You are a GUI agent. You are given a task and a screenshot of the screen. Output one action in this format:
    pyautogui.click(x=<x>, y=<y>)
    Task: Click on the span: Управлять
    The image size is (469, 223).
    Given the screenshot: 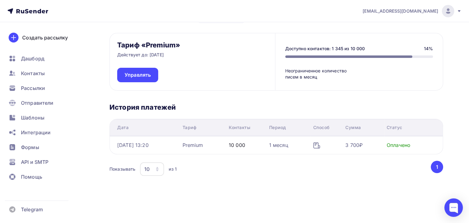 What is the action you would take?
    pyautogui.click(x=138, y=75)
    